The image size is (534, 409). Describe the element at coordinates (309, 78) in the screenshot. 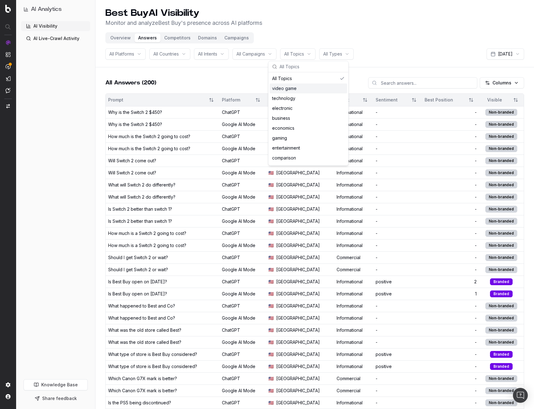

I see `div: All Topics` at that location.